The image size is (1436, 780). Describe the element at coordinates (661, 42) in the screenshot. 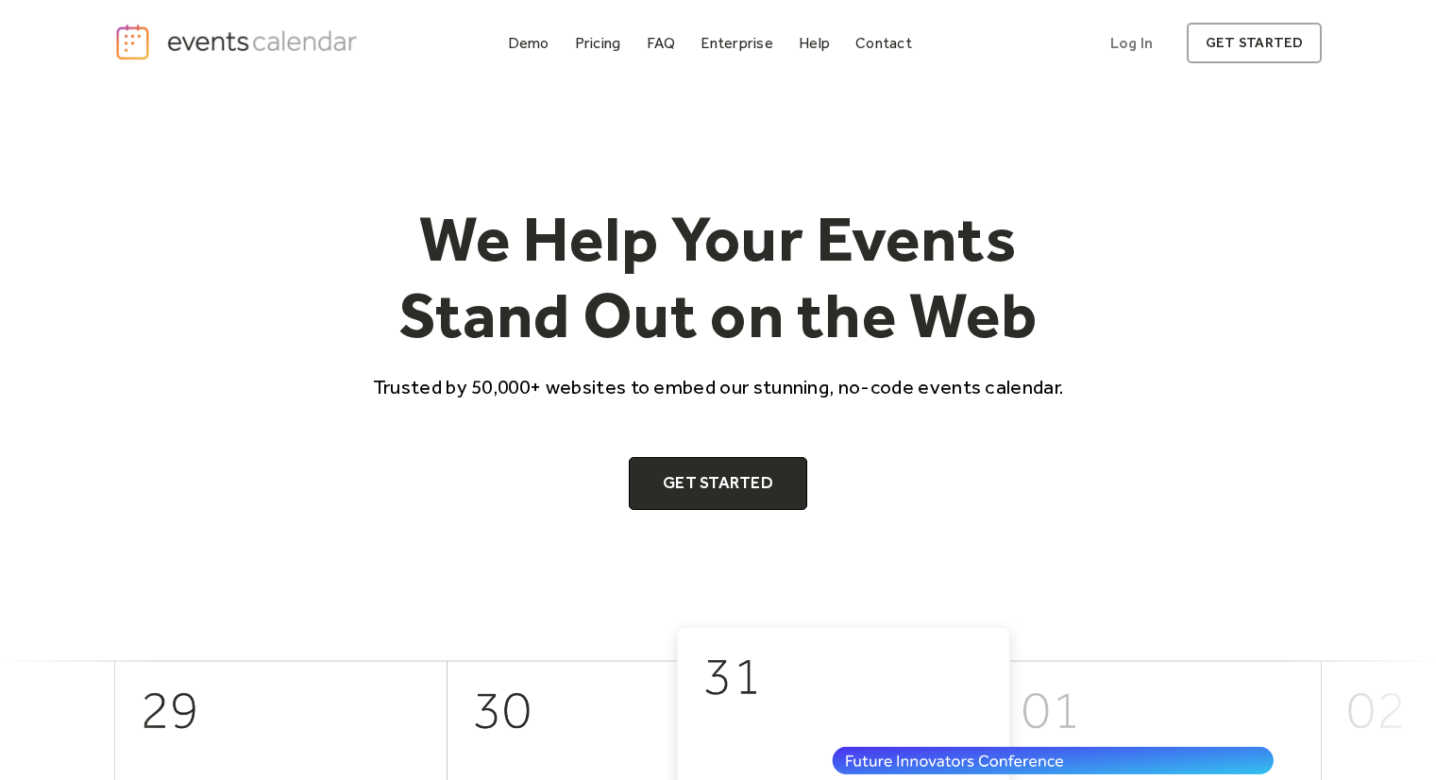

I see `a: FAQ` at that location.